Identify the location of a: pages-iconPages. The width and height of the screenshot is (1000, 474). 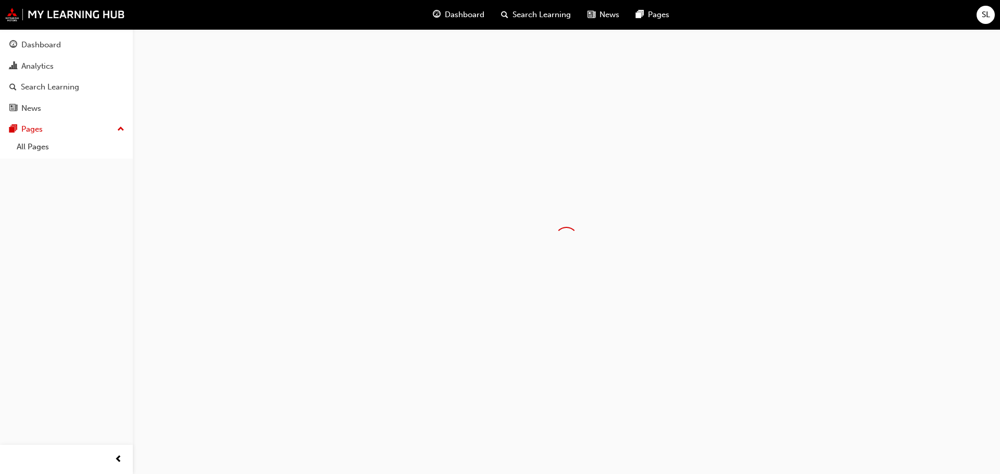
(653, 15).